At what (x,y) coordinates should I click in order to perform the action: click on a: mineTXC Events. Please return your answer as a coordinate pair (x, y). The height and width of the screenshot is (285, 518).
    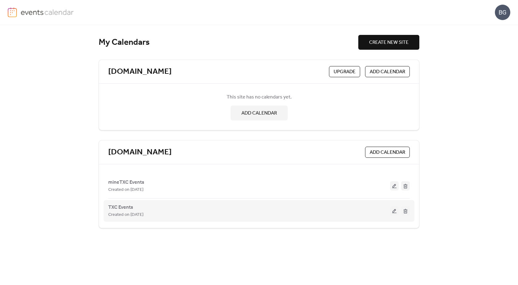
    Looking at the image, I should click on (126, 182).